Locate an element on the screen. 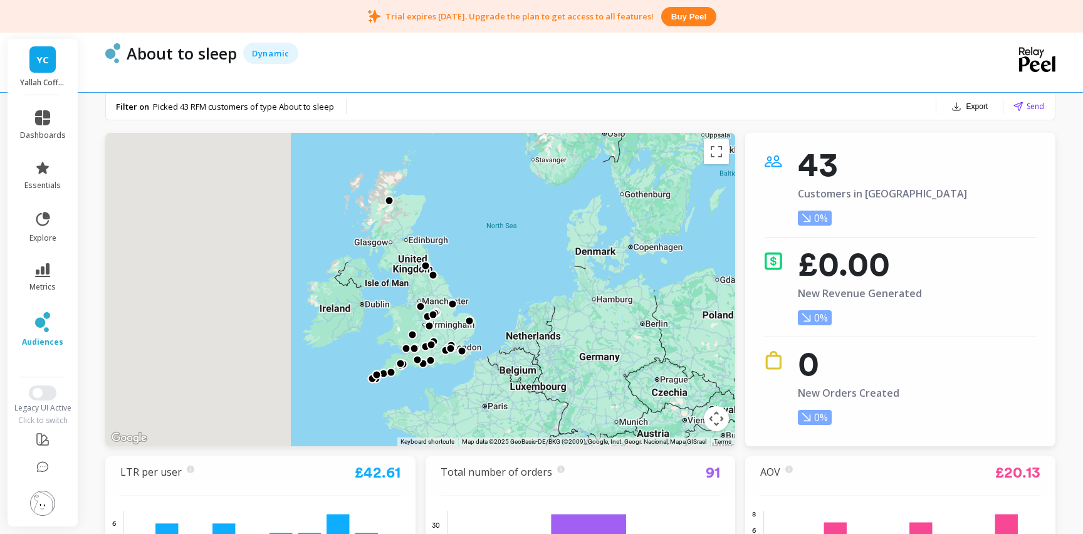 This screenshot has height=534, width=1083. a: £20.13 is located at coordinates (1018, 472).